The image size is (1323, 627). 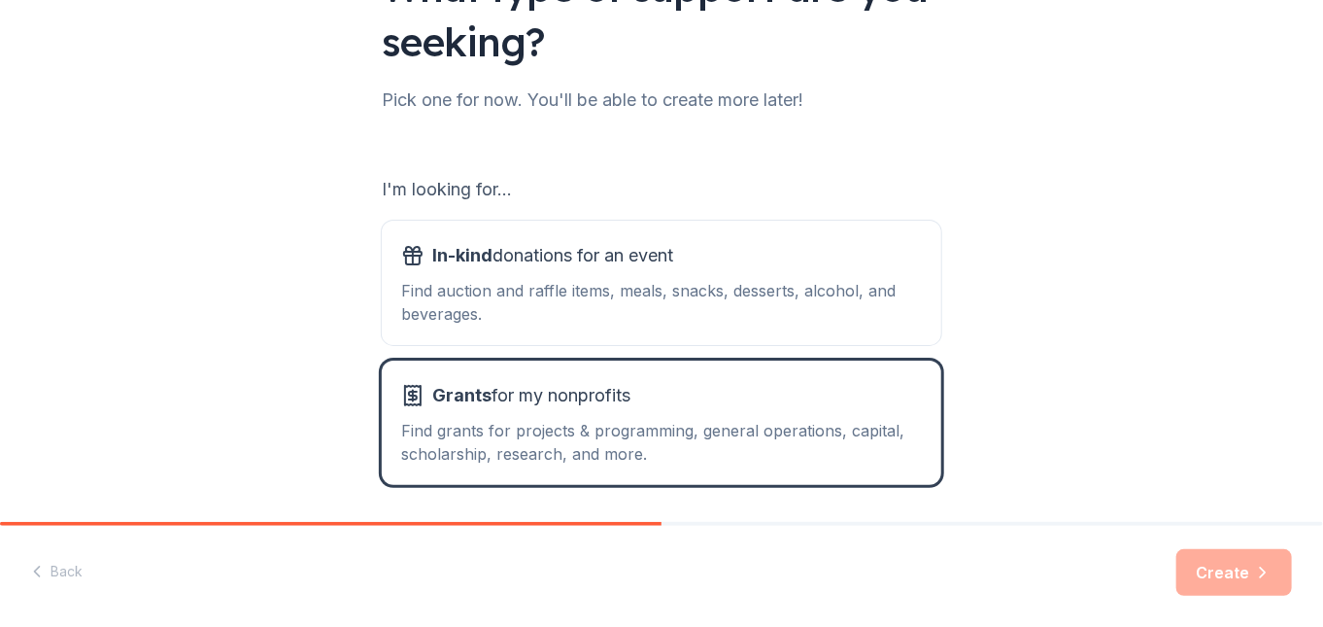 What do you see at coordinates (662, 302) in the screenshot?
I see `div: Find auction and raffle items, meals, snacks, desserts, alcohol, and beverages.` at bounding box center [662, 302].